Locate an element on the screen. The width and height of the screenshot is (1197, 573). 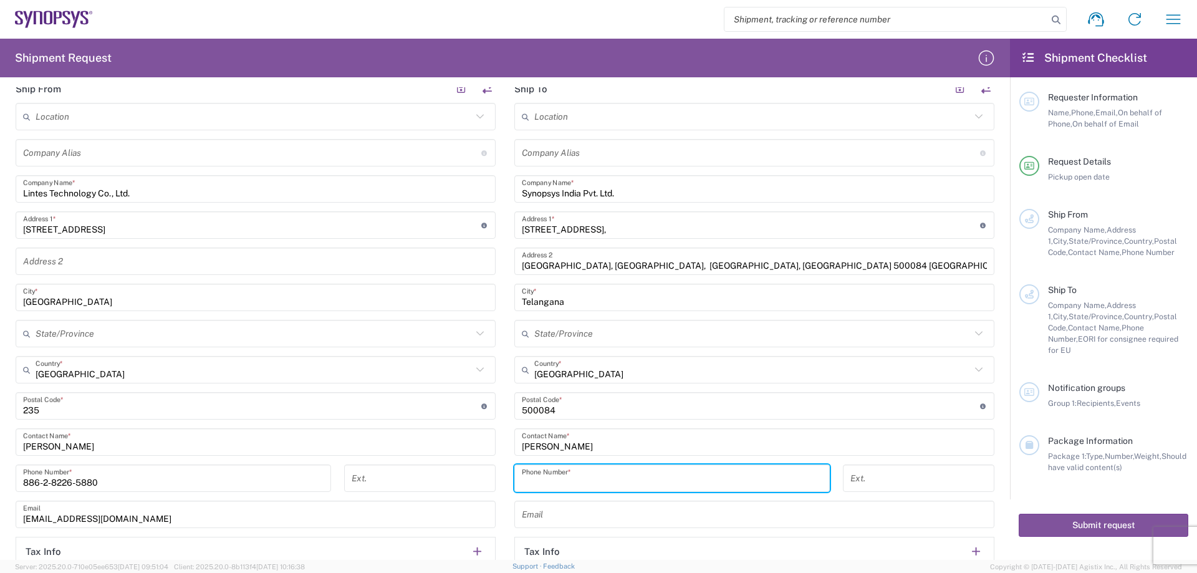
a: Support is located at coordinates (528, 566).